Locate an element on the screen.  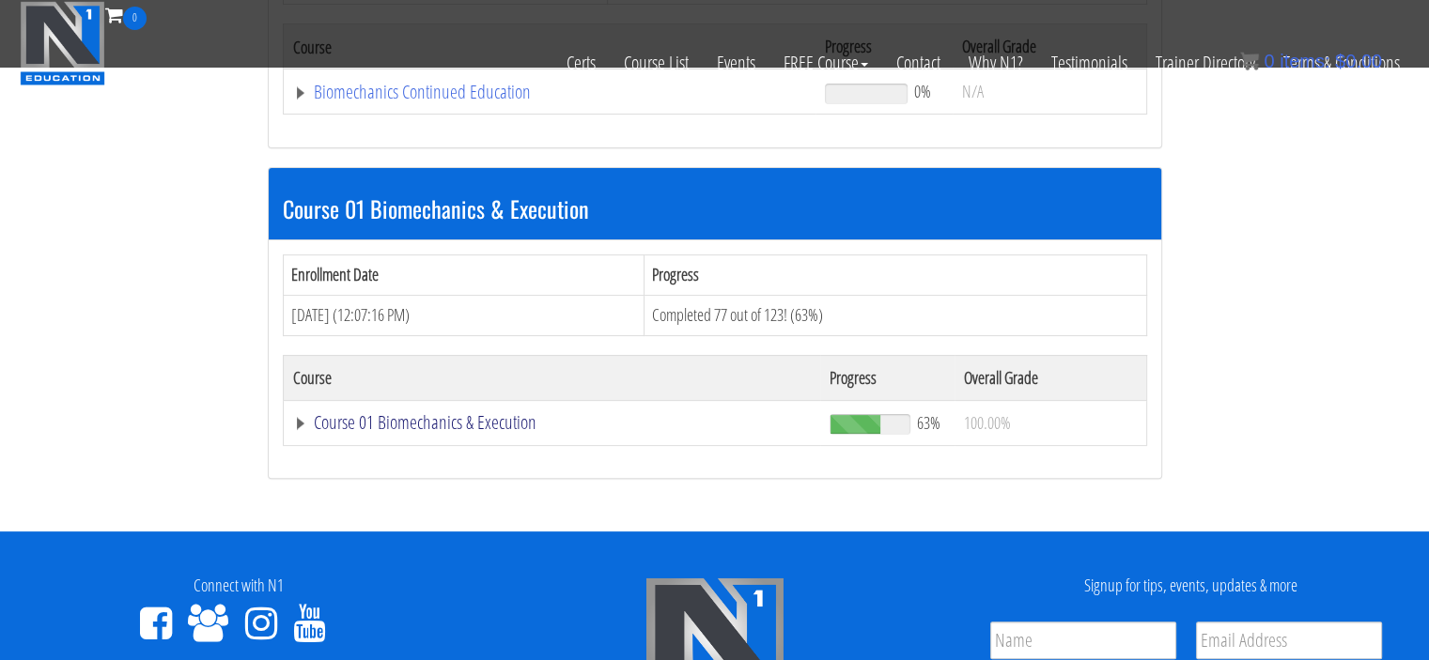
img: icon11.png is located at coordinates (1249, 61).